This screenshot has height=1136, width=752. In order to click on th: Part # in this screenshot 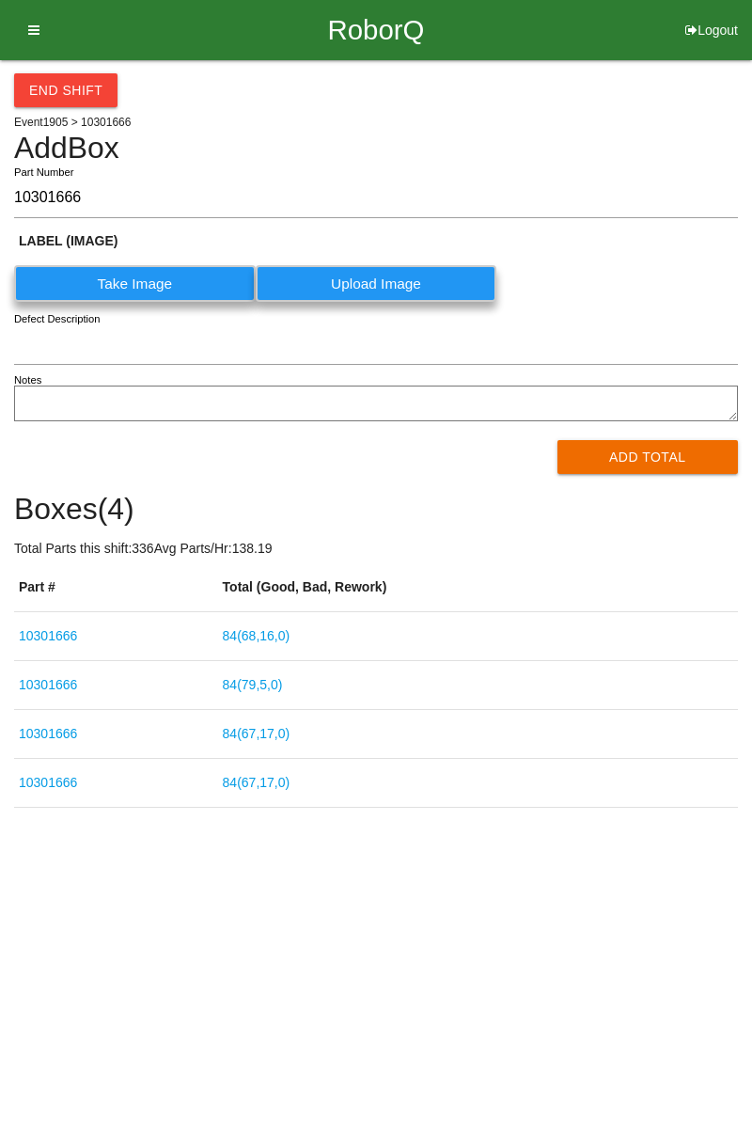, I will do `click(116, 588)`.